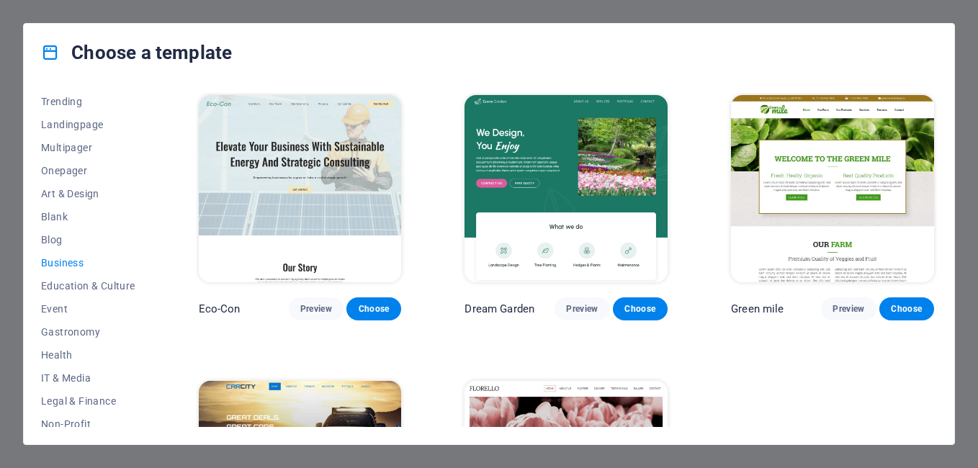 Image resolution: width=978 pixels, height=468 pixels. Describe the element at coordinates (88, 194) in the screenshot. I see `span: Art & Design` at that location.